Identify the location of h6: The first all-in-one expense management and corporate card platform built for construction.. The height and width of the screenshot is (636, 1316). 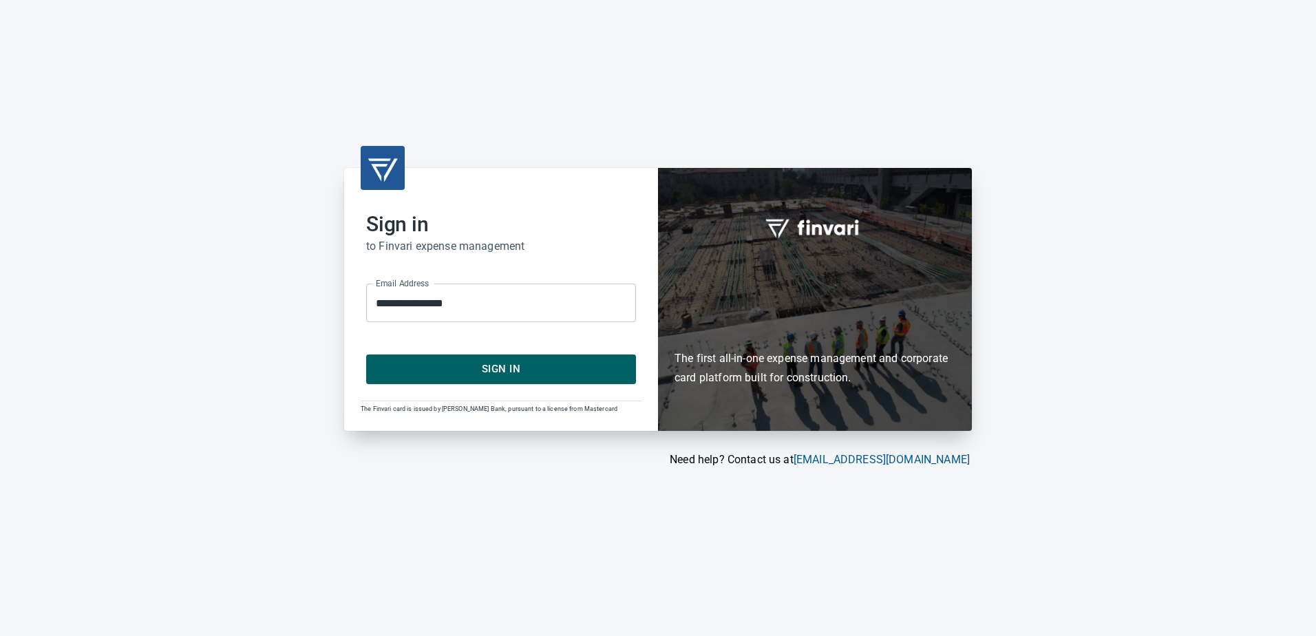
(815, 328).